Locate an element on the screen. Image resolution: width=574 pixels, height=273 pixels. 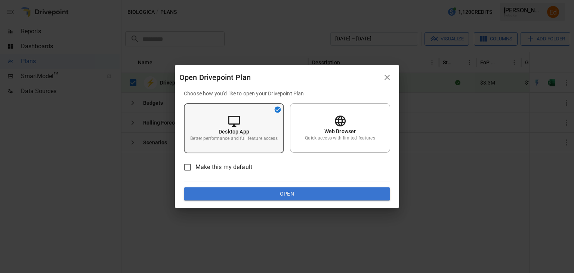
p: Quick access with limited features is located at coordinates (340, 138).